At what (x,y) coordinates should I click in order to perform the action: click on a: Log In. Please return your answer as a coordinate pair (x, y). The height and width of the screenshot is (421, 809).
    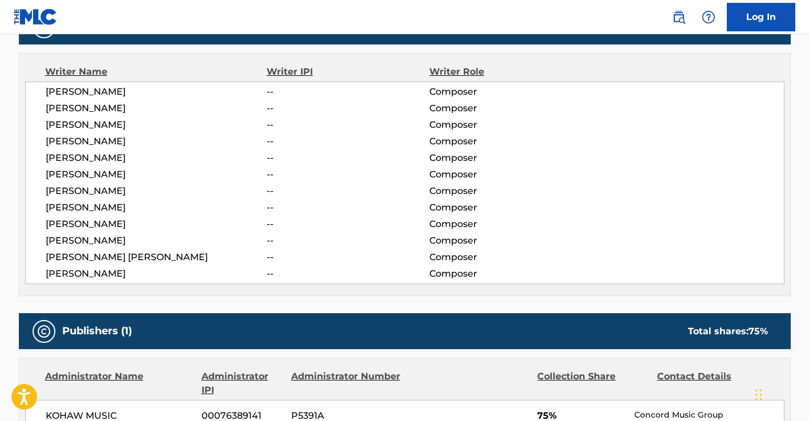
    Looking at the image, I should click on (761, 17).